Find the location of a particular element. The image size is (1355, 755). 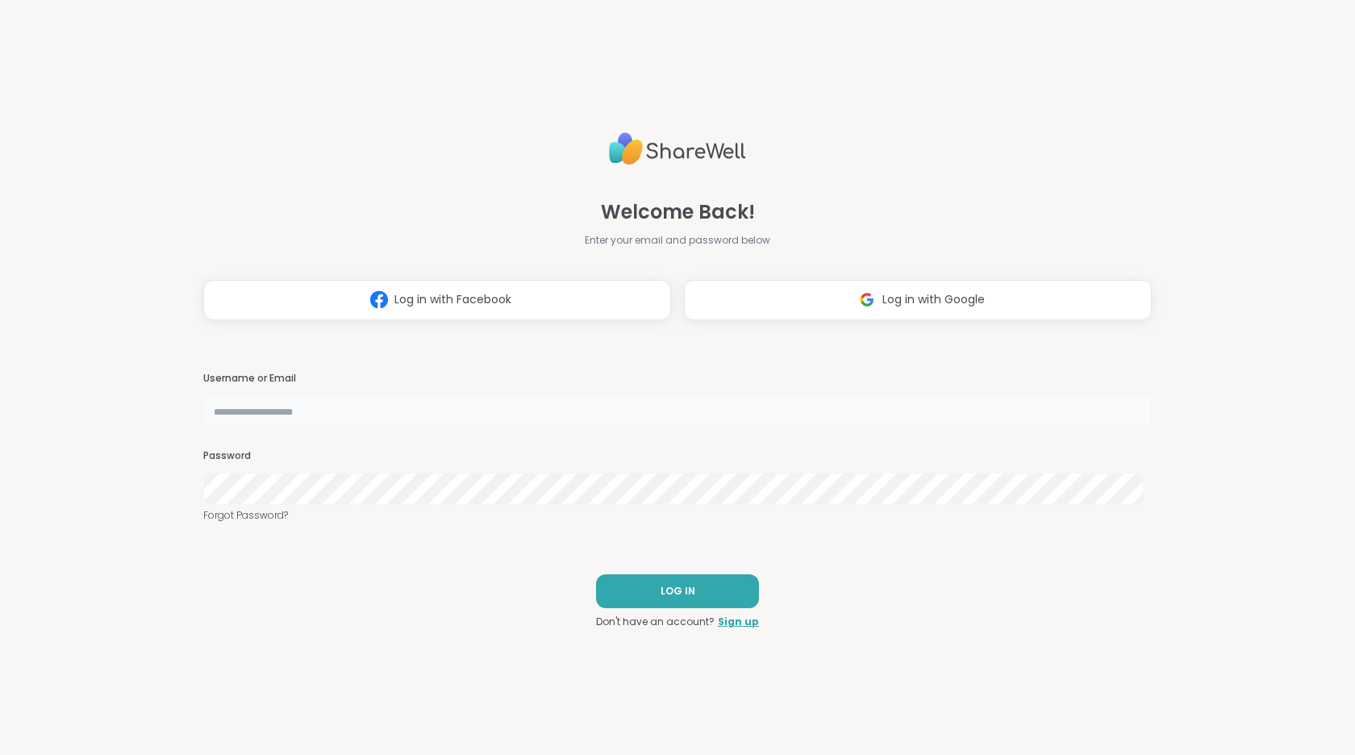

h3: Password is located at coordinates (677, 456).